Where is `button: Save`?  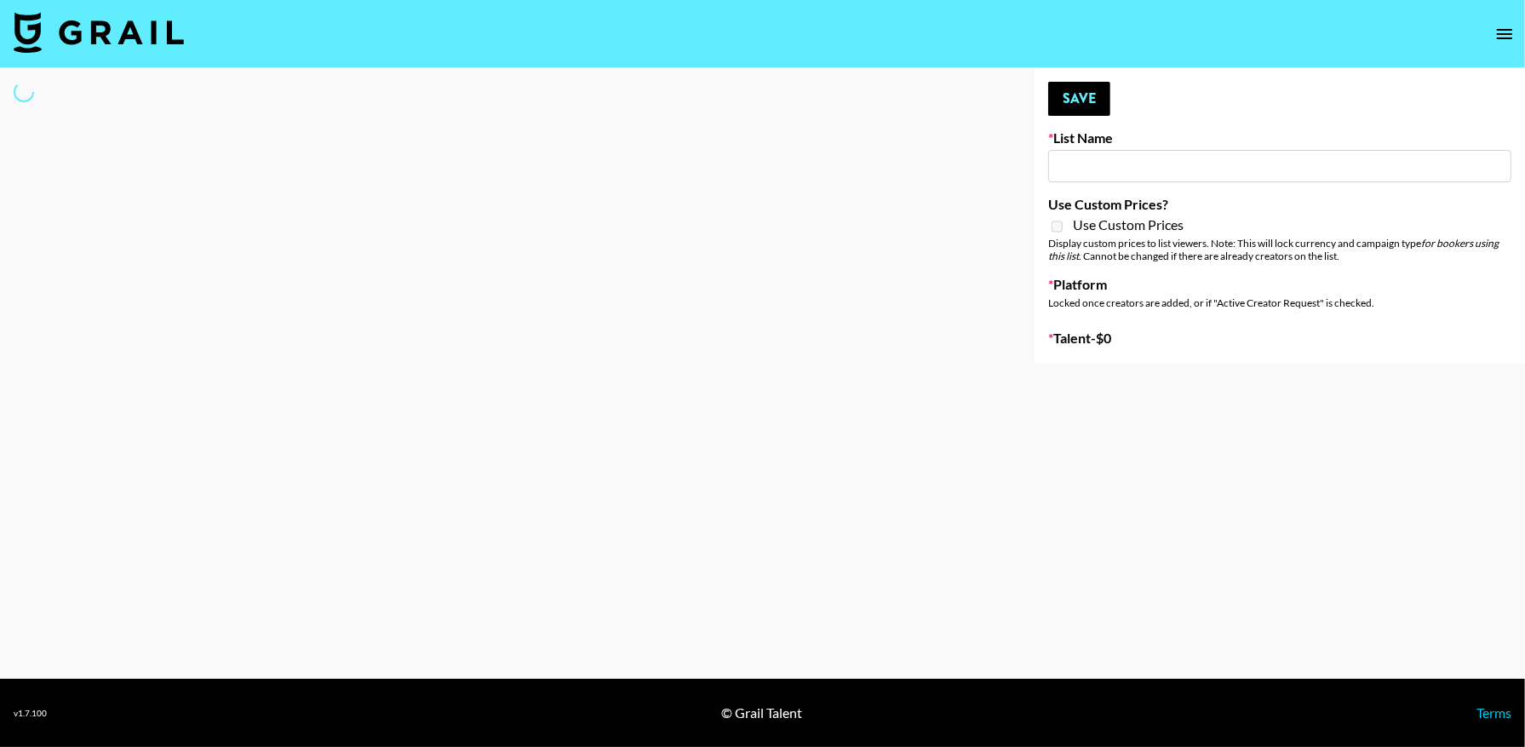
button: Save is located at coordinates (1078, 99).